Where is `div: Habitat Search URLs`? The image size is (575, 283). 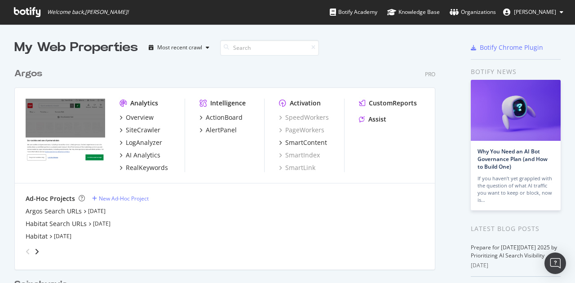 div: Habitat Search URLs is located at coordinates (56, 224).